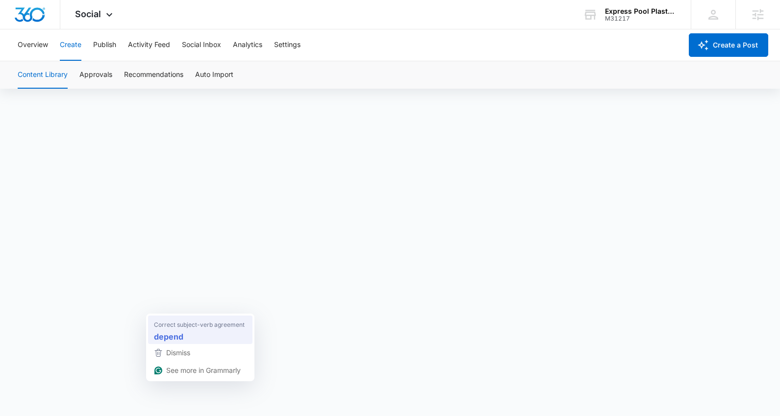 This screenshot has width=780, height=416. Describe the element at coordinates (214, 75) in the screenshot. I see `button: Auto Import` at that location.